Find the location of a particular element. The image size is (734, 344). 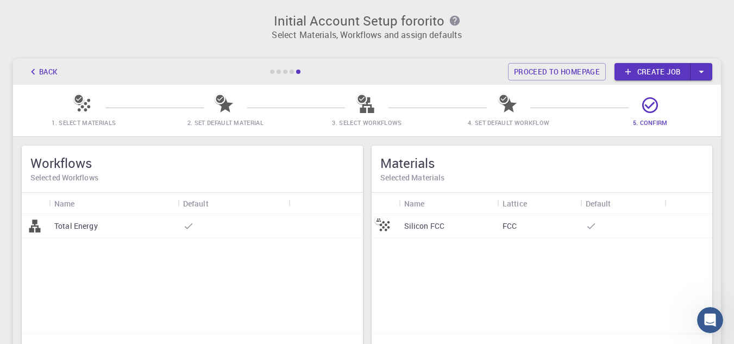

span: 5. Confirm is located at coordinates (650, 122).